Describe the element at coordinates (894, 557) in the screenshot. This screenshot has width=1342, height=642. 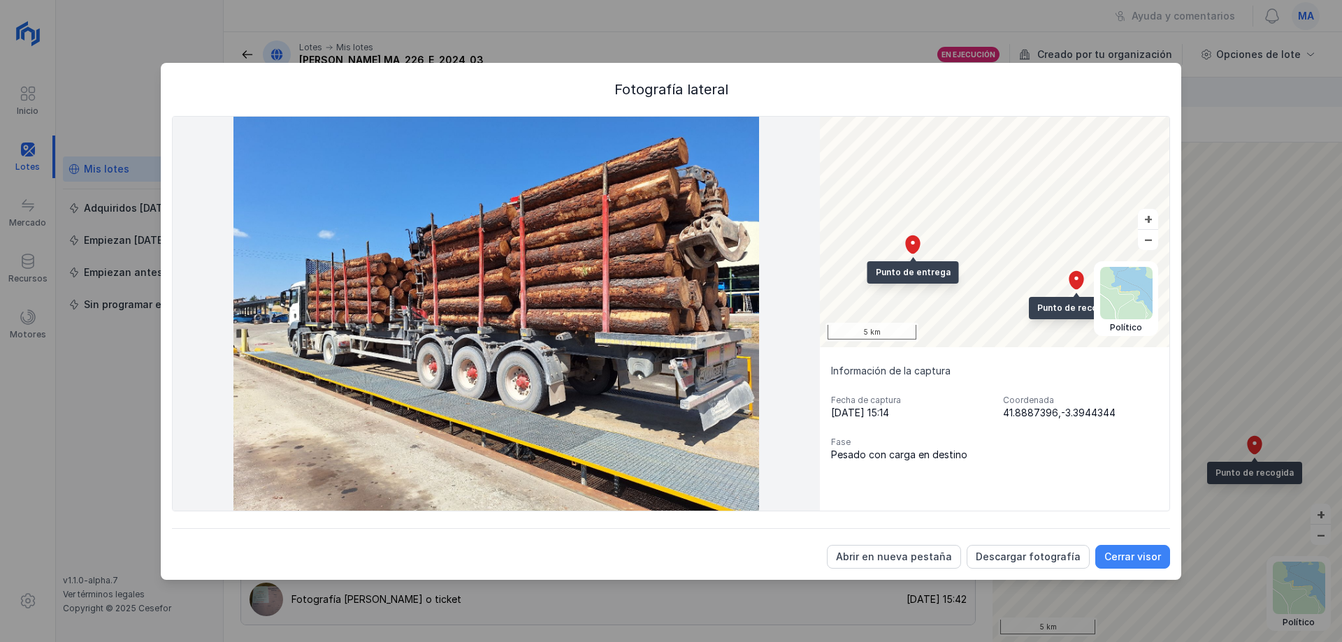
I see `button: Abrir en nueva pestaña` at that location.